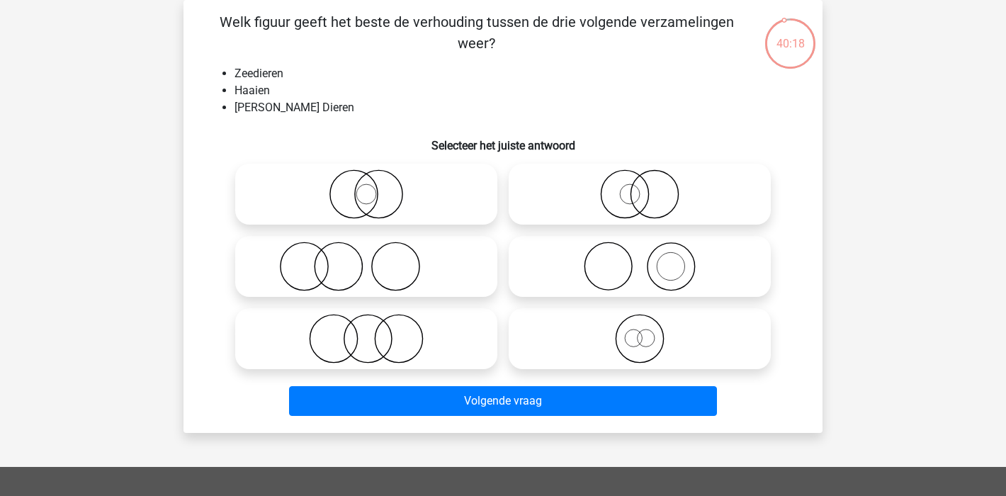  Describe the element at coordinates (503, 140) in the screenshot. I see `h6: Selecteer het juiste antwoord` at that location.